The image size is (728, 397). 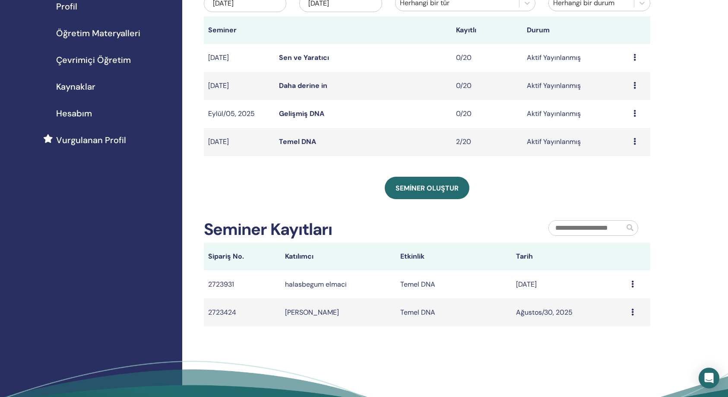 I want to click on td: Eylül/05, 2025, so click(x=239, y=114).